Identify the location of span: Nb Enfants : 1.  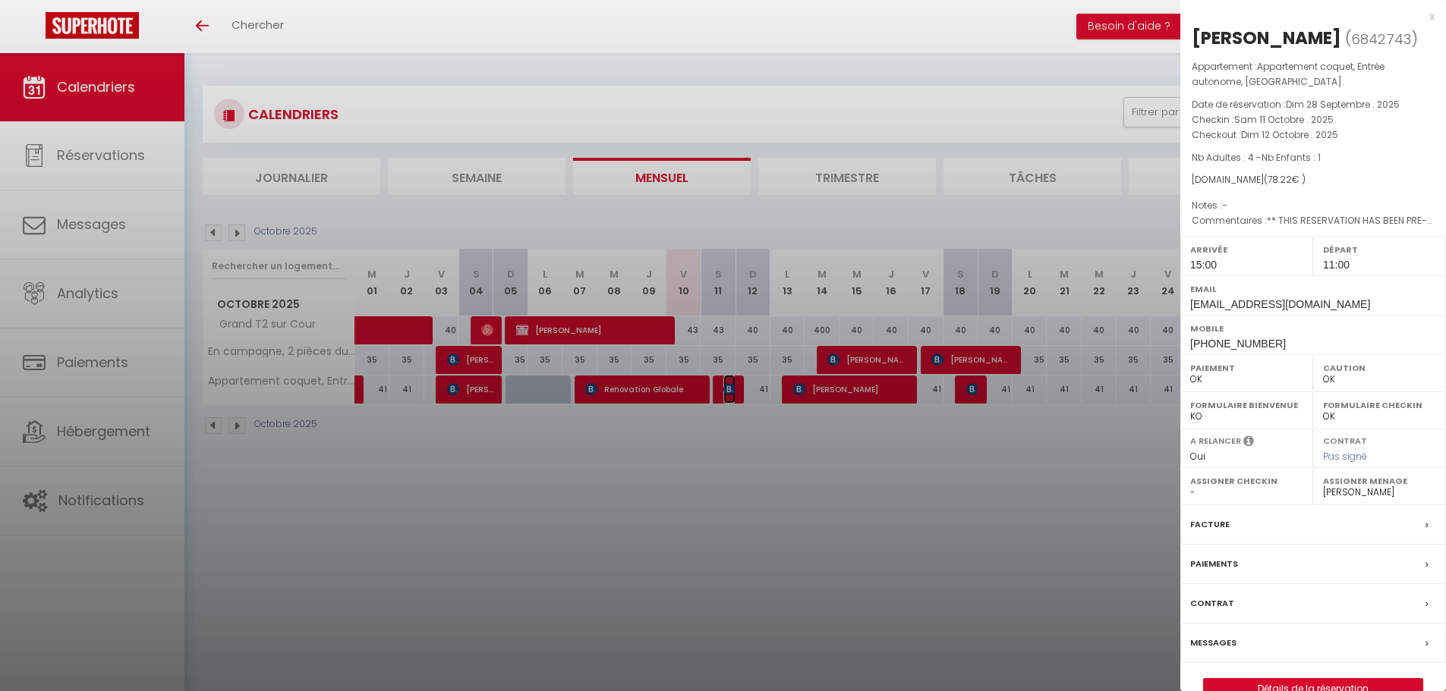
(1291, 157).